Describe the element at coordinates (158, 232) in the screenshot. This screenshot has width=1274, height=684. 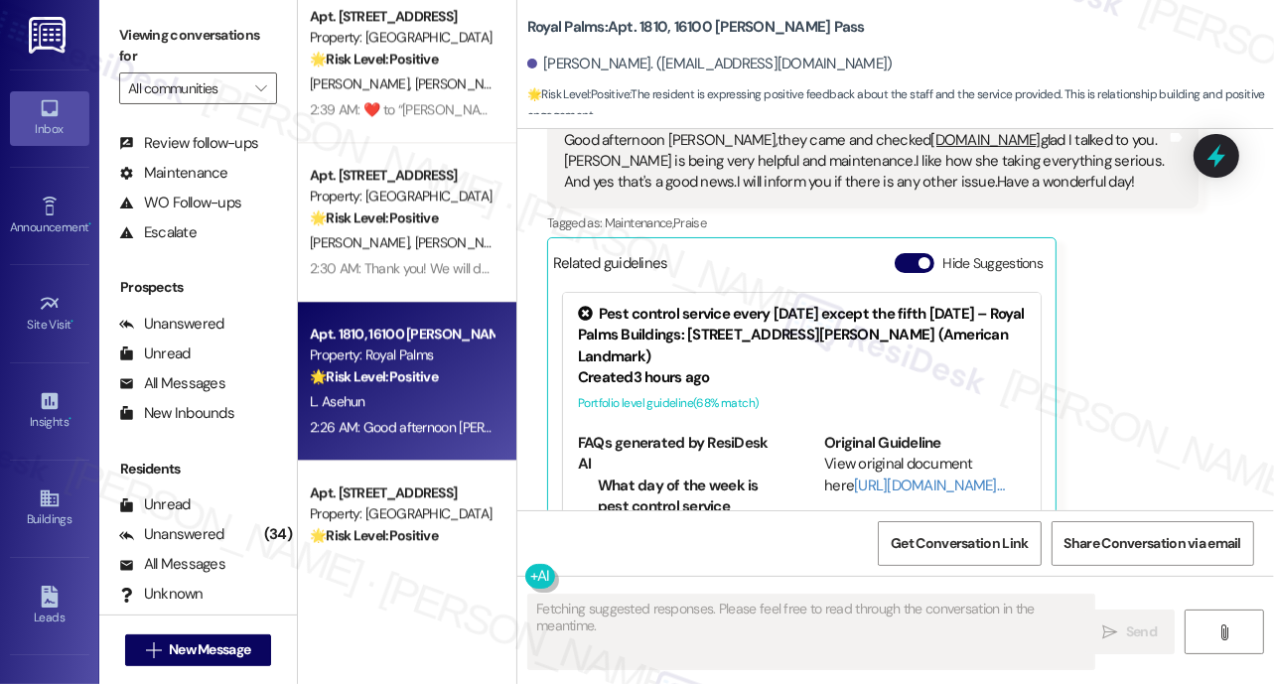
I see `div: Escalate` at that location.